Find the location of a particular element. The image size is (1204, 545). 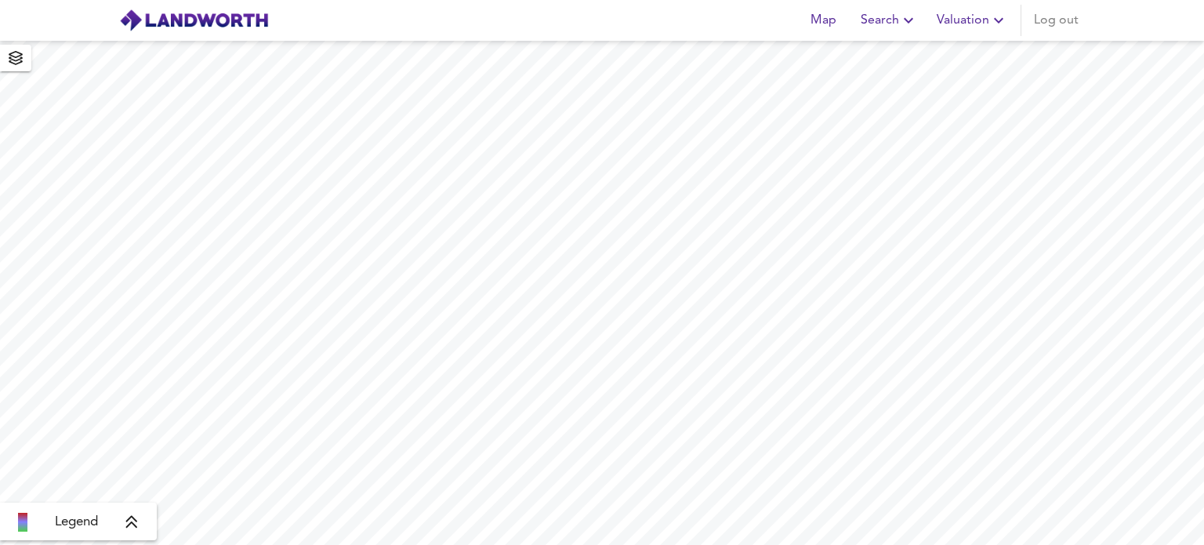

button: Log out is located at coordinates (1056, 20).